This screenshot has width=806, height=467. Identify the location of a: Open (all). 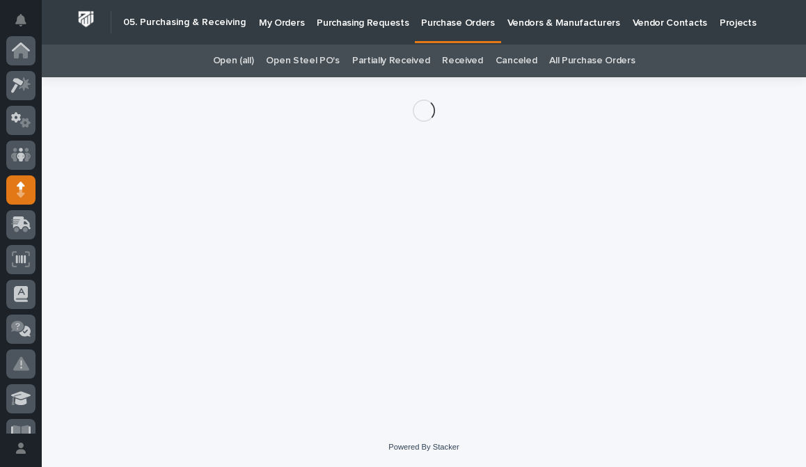
(233, 61).